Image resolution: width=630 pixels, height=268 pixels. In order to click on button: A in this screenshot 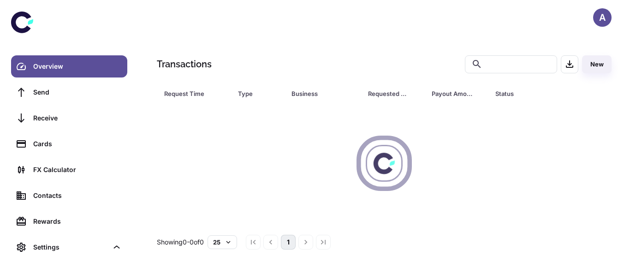, I will do `click(602, 18)`.